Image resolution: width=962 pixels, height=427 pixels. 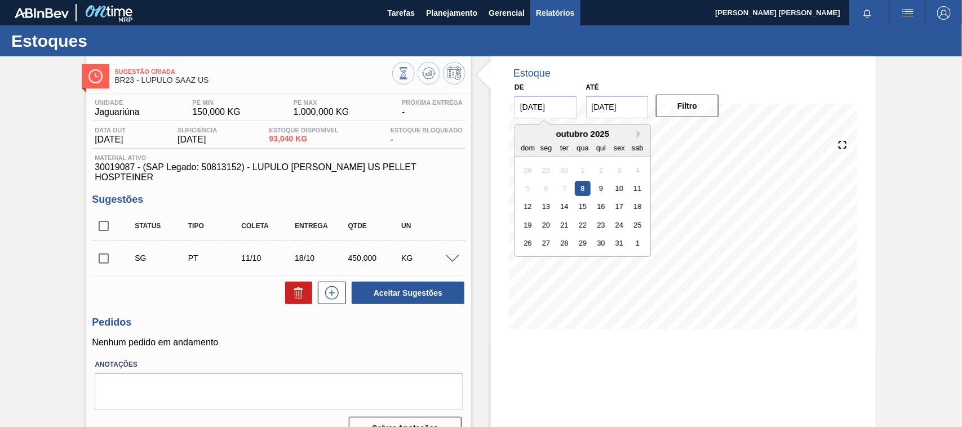 What do you see at coordinates (582, 243) in the screenshot?
I see `div: Choose quarta-feira, 29 de outubro de 2025` at bounding box center [582, 243].